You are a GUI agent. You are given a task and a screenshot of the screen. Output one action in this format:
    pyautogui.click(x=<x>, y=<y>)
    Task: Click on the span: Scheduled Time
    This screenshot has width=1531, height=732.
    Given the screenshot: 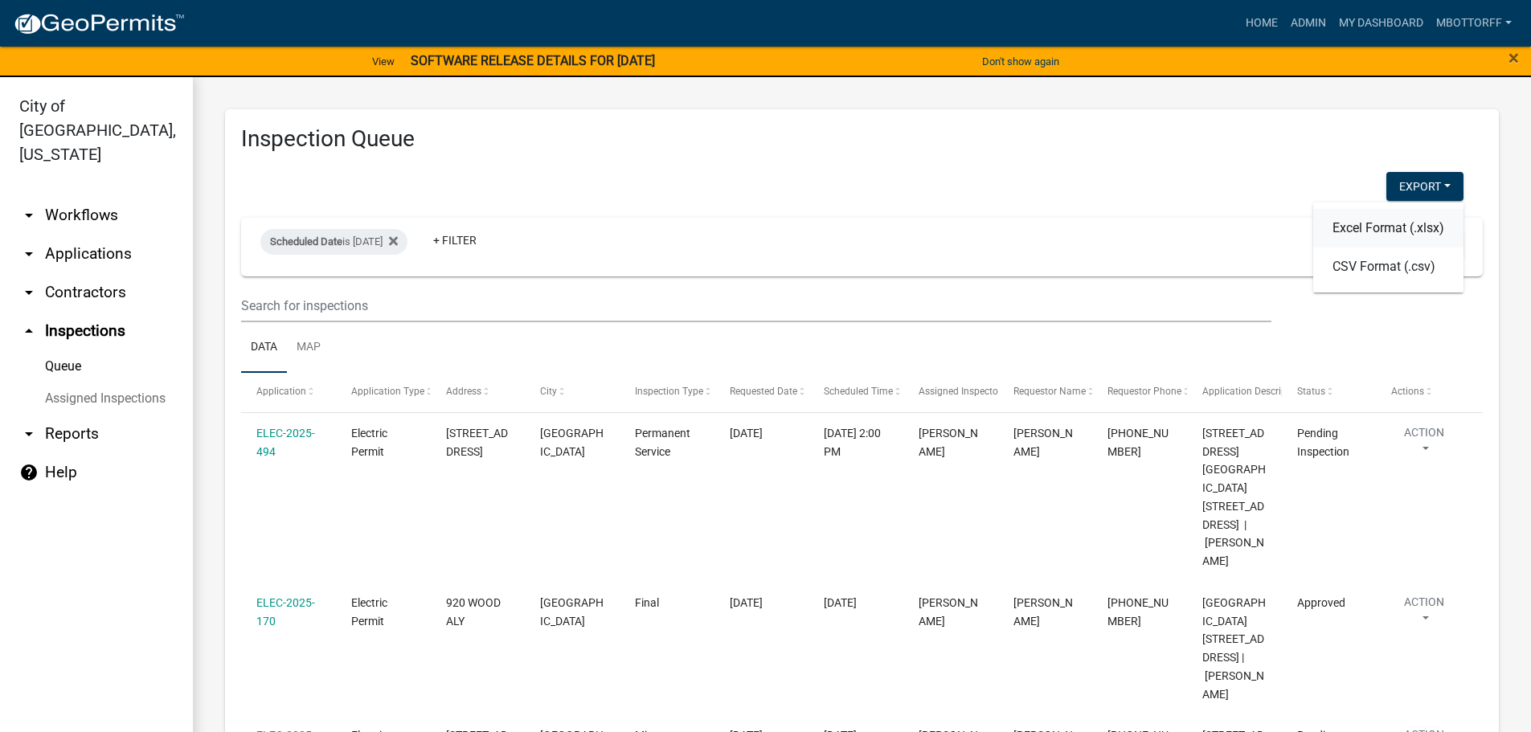 What is the action you would take?
    pyautogui.click(x=859, y=391)
    